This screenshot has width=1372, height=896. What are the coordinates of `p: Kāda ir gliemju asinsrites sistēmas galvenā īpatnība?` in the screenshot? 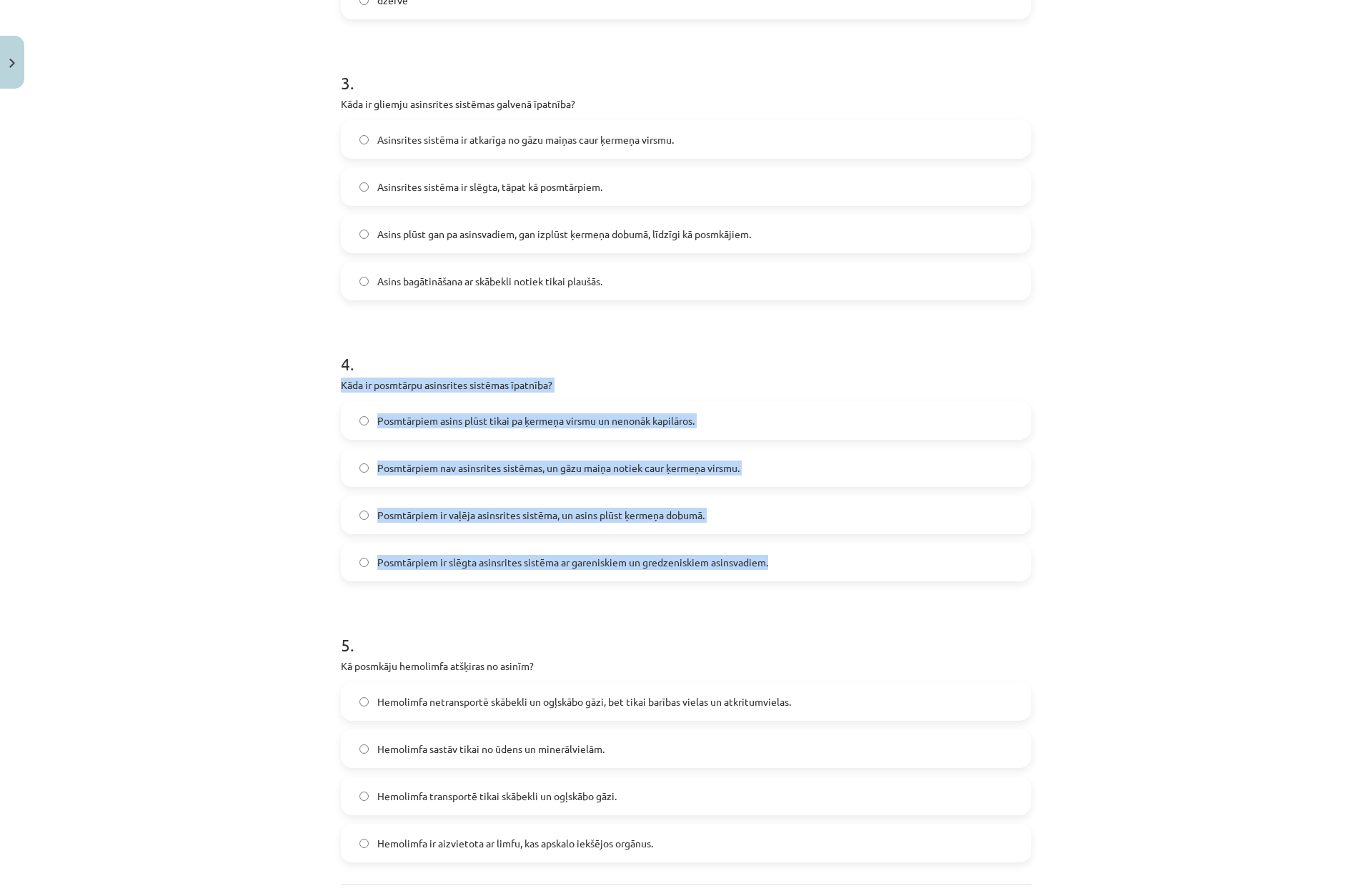 It's located at (686, 104).